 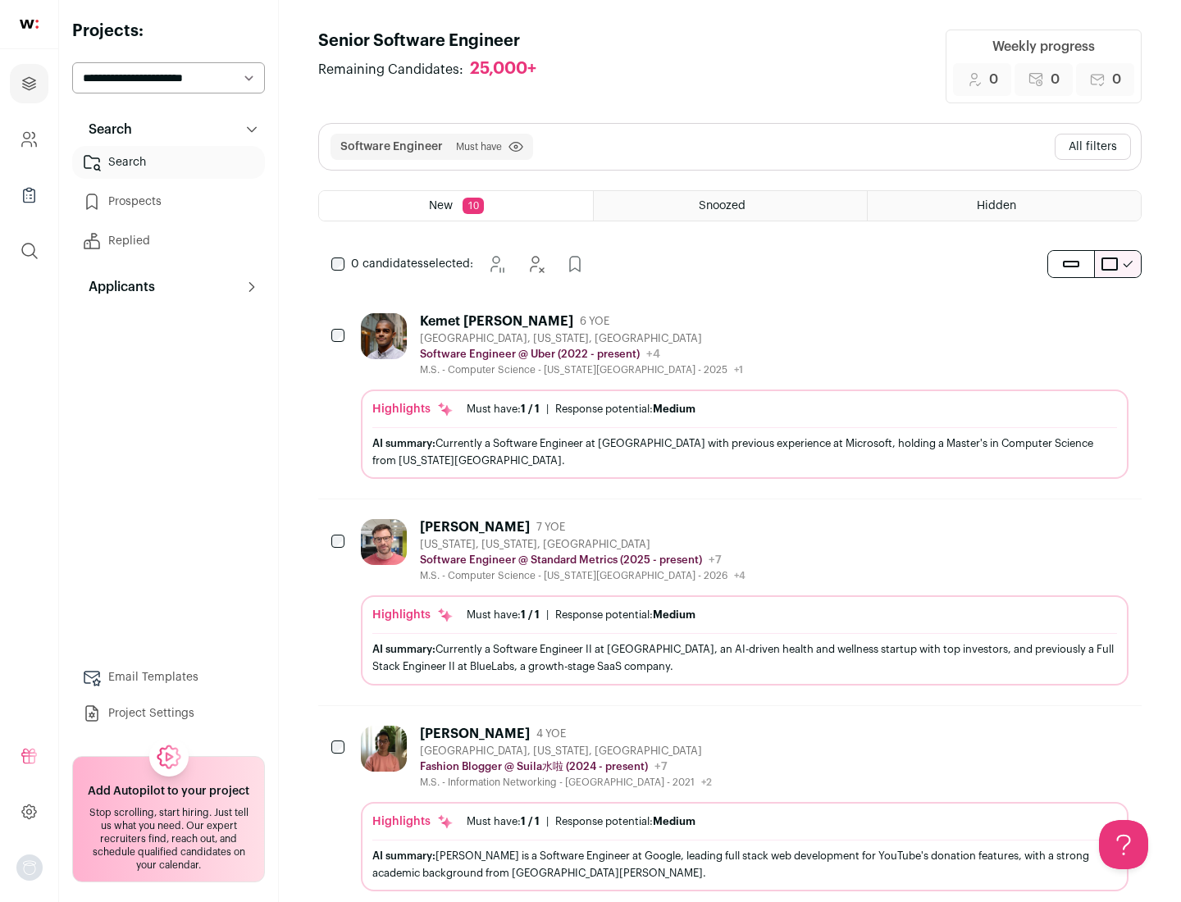 What do you see at coordinates (996, 206) in the screenshot?
I see `span: Hidden` at bounding box center [996, 206].